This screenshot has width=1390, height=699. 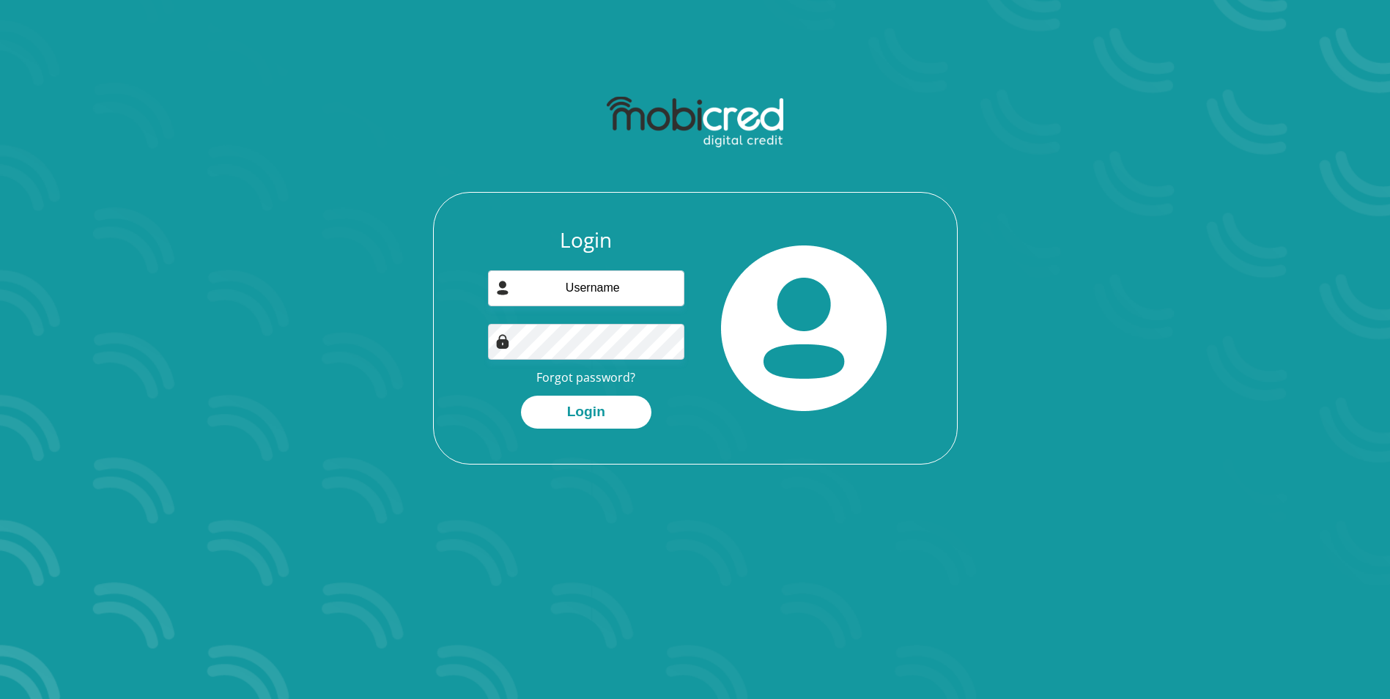 What do you see at coordinates (695, 122) in the screenshot?
I see `img: mobicred logo` at bounding box center [695, 122].